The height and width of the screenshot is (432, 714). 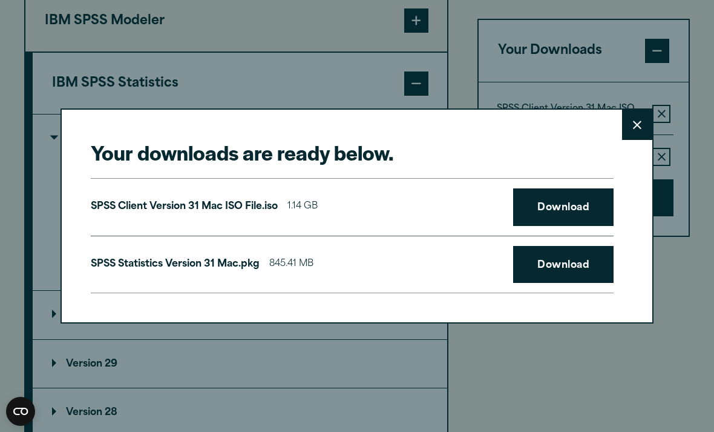 What do you see at coordinates (291, 264) in the screenshot?
I see `span: 845.41 MB` at bounding box center [291, 264].